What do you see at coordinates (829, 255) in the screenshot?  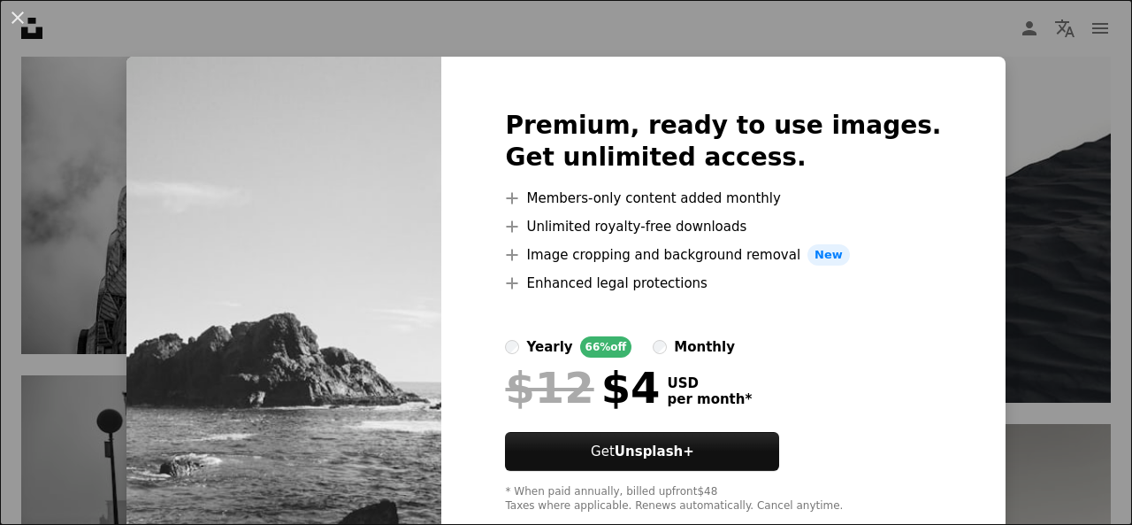 I see `span: New` at bounding box center [829, 255].